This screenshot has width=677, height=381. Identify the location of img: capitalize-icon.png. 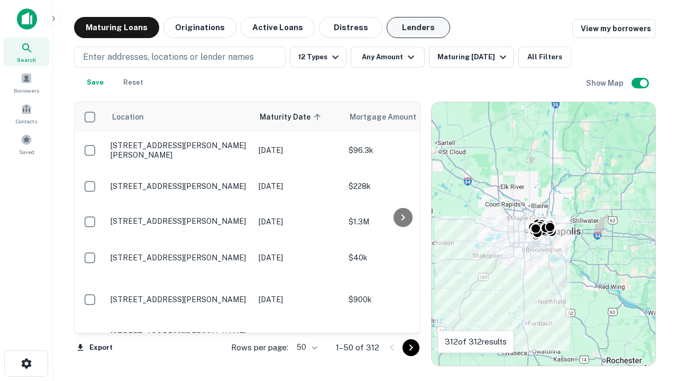
(27, 19).